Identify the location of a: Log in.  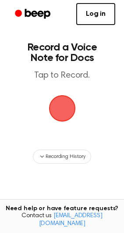
(96, 14).